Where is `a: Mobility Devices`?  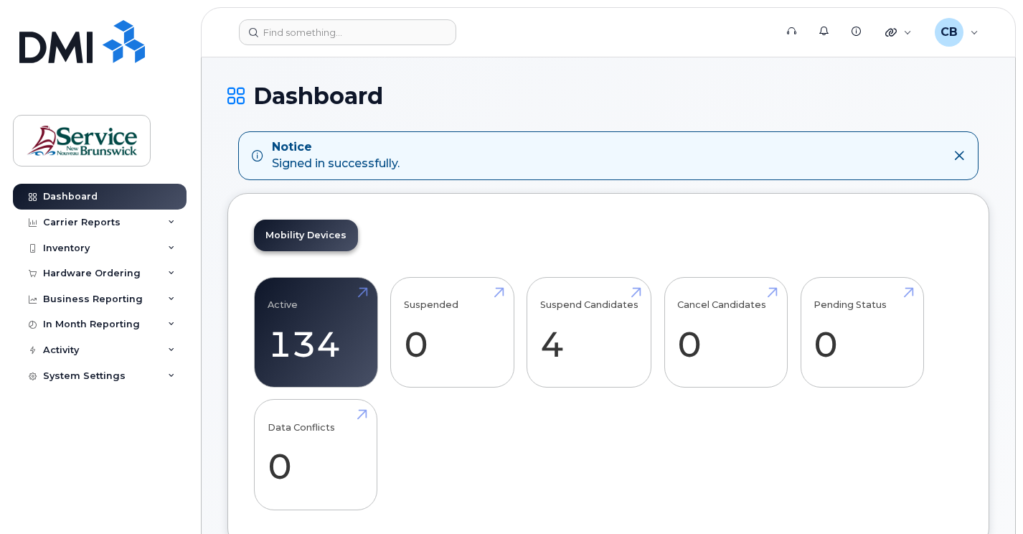
a: Mobility Devices is located at coordinates (306, 235).